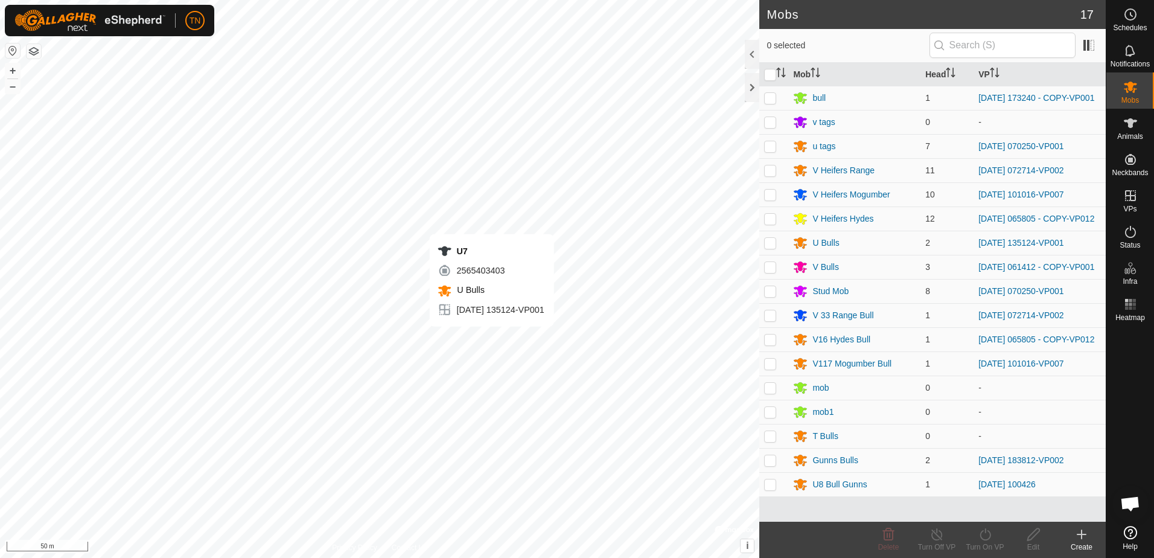 The image size is (1154, 558). I want to click on span: Infra, so click(1130, 281).